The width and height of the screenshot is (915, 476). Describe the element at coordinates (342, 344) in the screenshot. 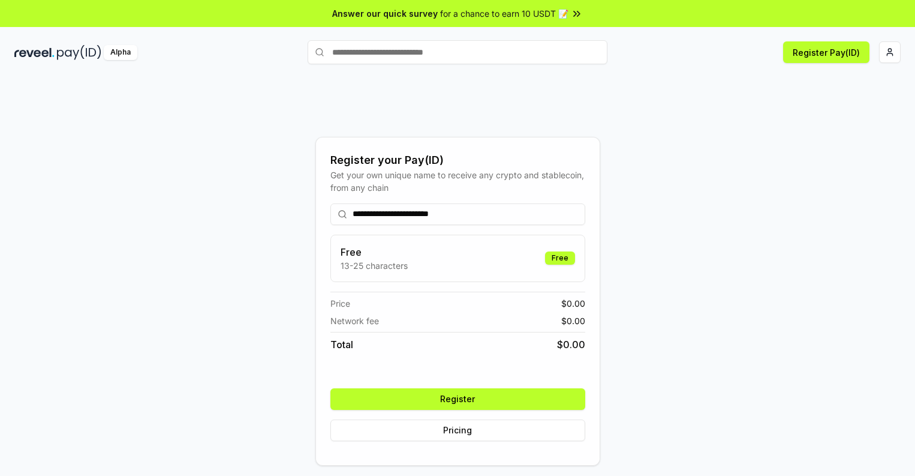

I see `span: Total` at that location.